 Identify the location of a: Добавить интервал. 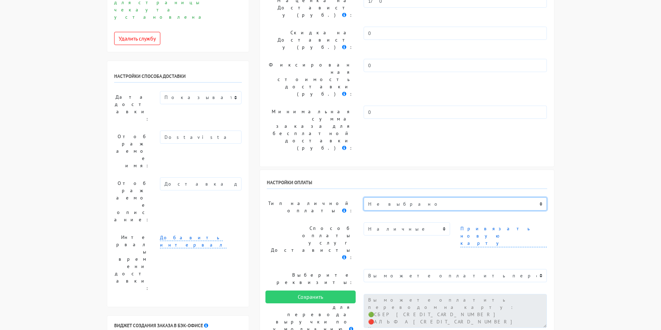
(193, 242).